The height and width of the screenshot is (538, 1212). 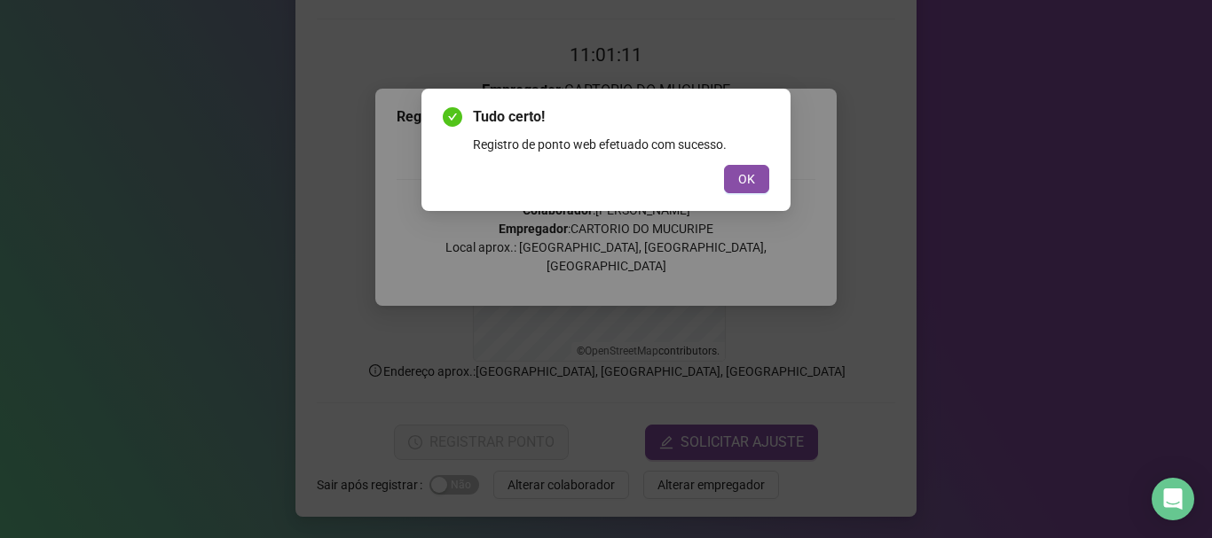 What do you see at coordinates (621, 117) in the screenshot?
I see `span: Tudo certo!` at bounding box center [621, 117].